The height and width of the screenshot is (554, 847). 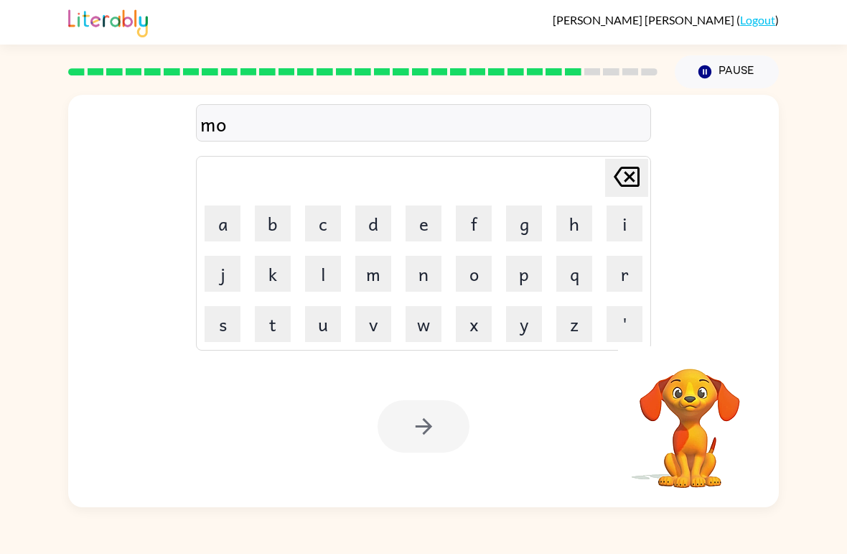 What do you see at coordinates (108, 22) in the screenshot?
I see `img: Literably` at bounding box center [108, 22].